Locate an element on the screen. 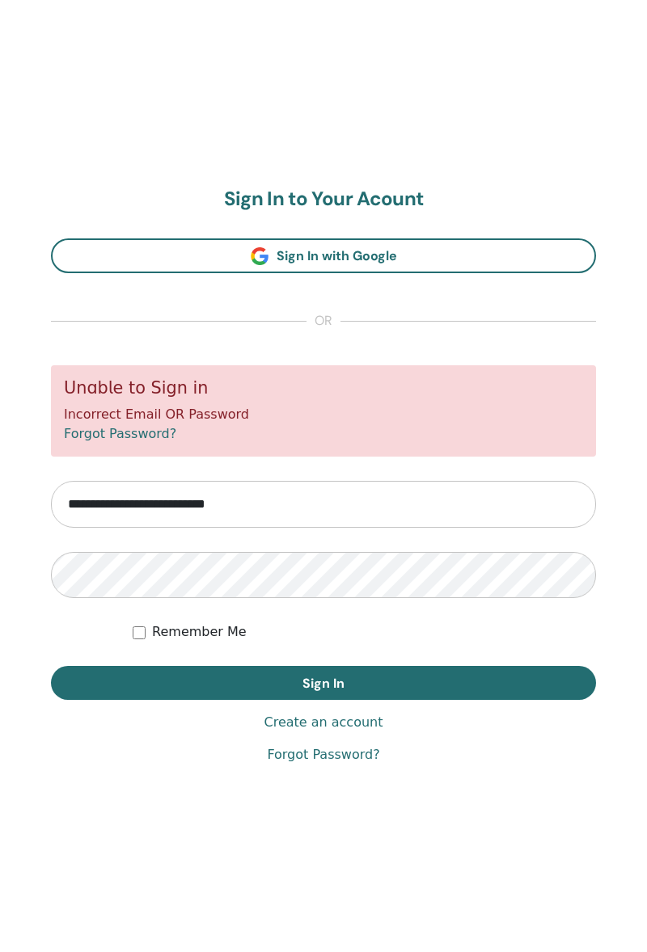  h2: Sign In to Your Acount is located at coordinates (323, 199).